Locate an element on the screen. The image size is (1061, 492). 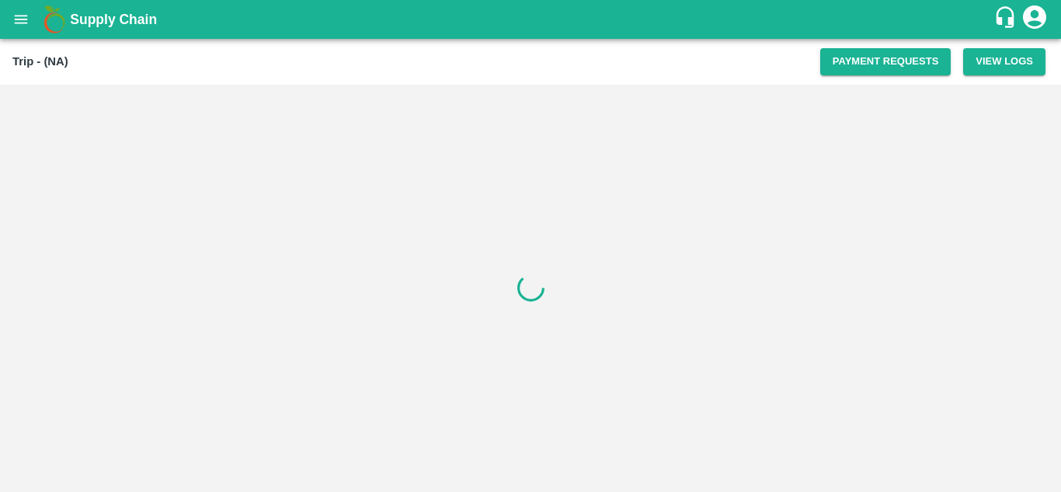
img: logo is located at coordinates (54, 19).